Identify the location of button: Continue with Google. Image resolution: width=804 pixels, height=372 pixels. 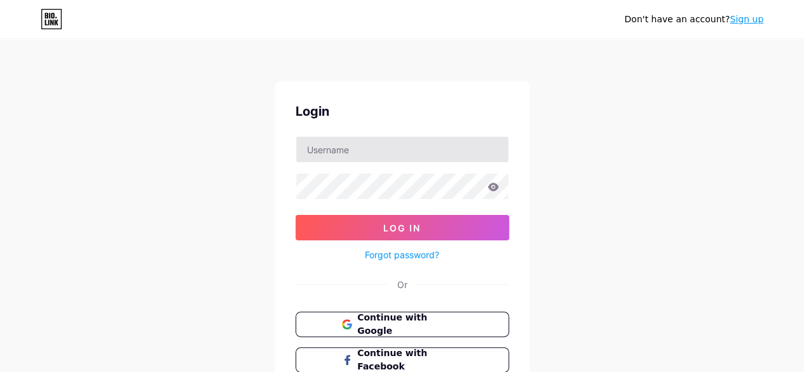
(402, 324).